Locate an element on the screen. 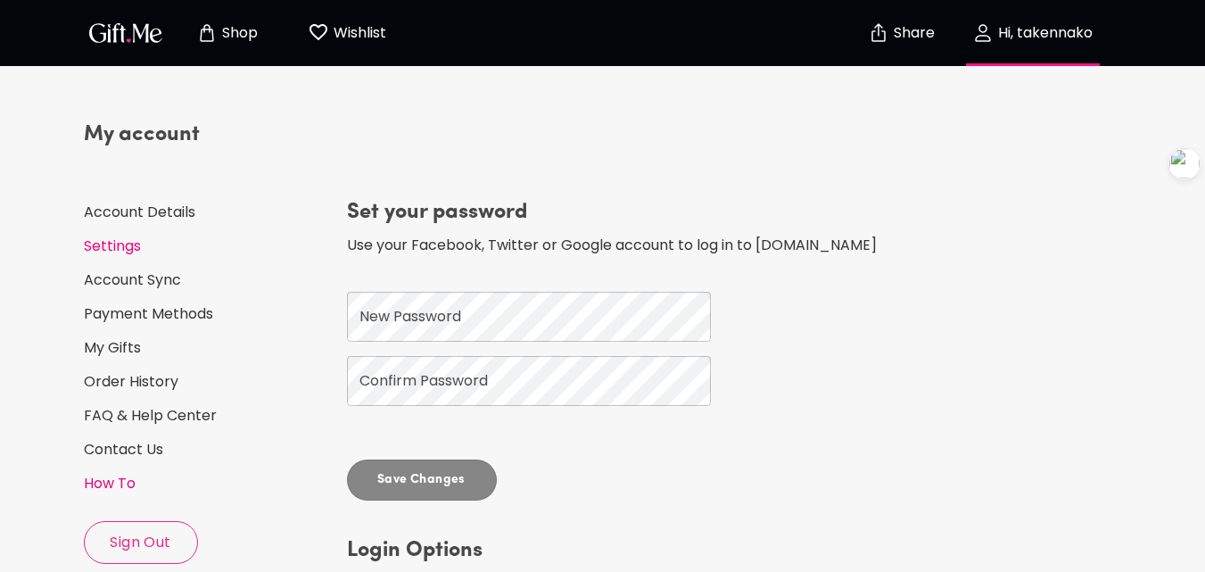 The height and width of the screenshot is (572, 1205). span: Sign Out is located at coordinates (141, 542).